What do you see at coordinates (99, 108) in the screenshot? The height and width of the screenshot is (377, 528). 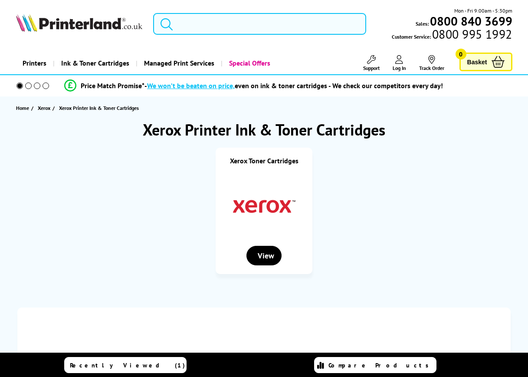 I see `span: Xerox Printer Ink & Toner Cartridges` at bounding box center [99, 108].